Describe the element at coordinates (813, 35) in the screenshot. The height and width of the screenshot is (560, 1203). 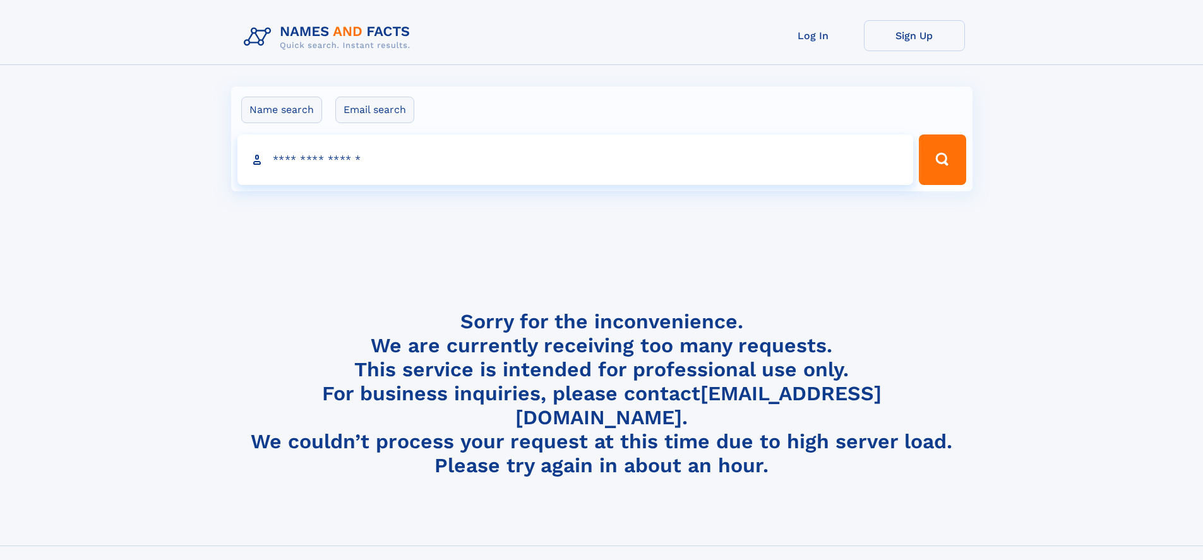
I see `a: Log In` at that location.